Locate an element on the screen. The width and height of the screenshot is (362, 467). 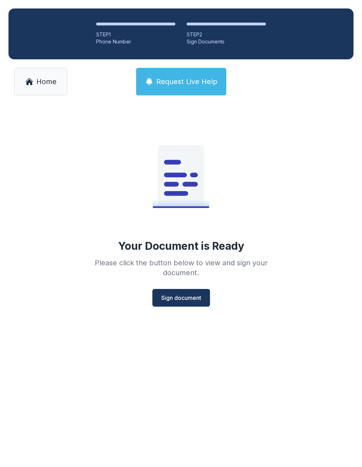
div: Your Document is Ready is located at coordinates (181, 246).